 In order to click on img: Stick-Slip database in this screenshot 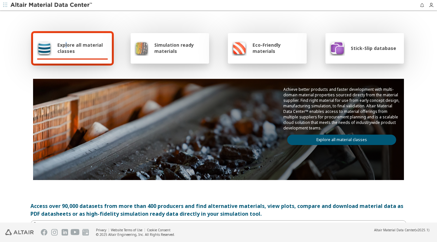, I will do `click(337, 48)`.